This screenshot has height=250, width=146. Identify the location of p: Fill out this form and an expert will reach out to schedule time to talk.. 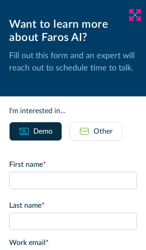
(73, 62).